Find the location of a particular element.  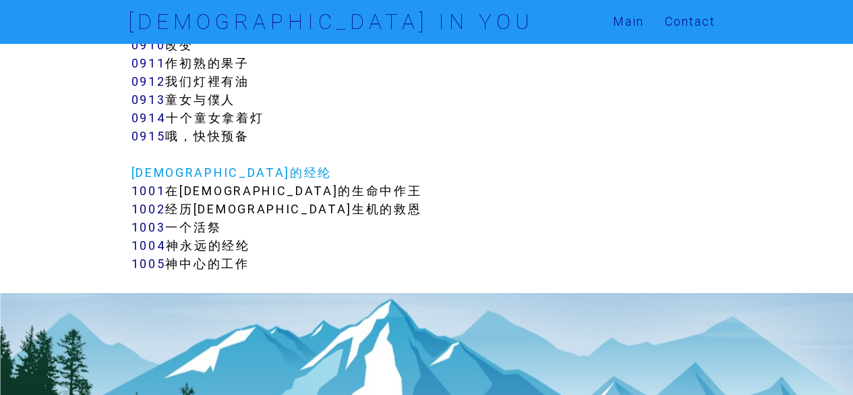

a: 0910 is located at coordinates (148, 45).